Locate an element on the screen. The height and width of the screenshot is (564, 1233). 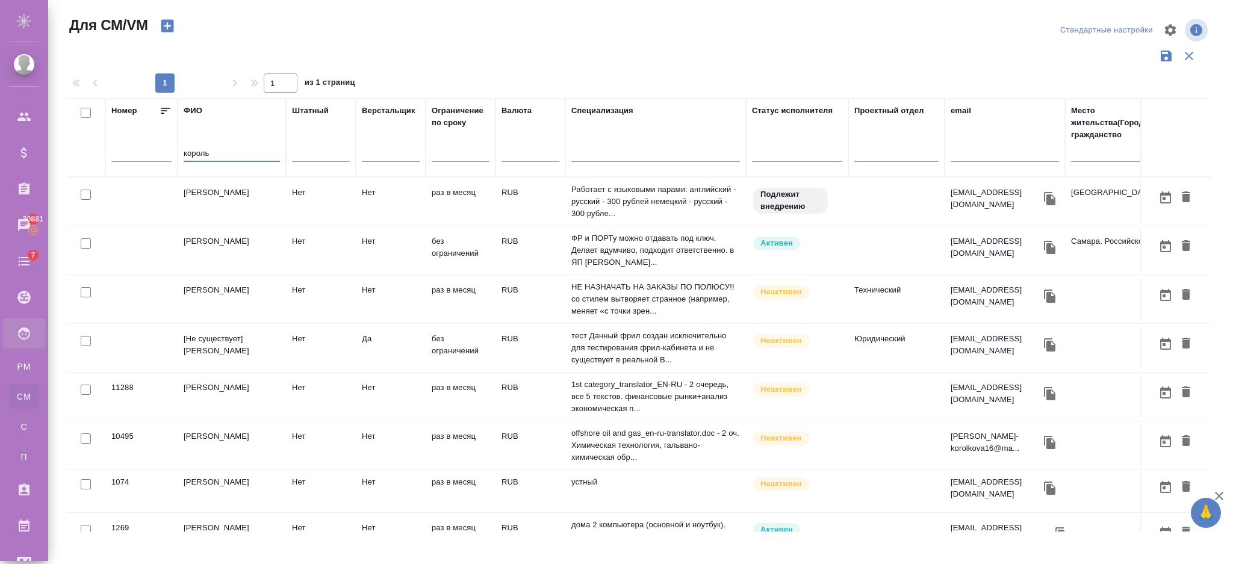
span: Для СМ/VM is located at coordinates (107, 25).